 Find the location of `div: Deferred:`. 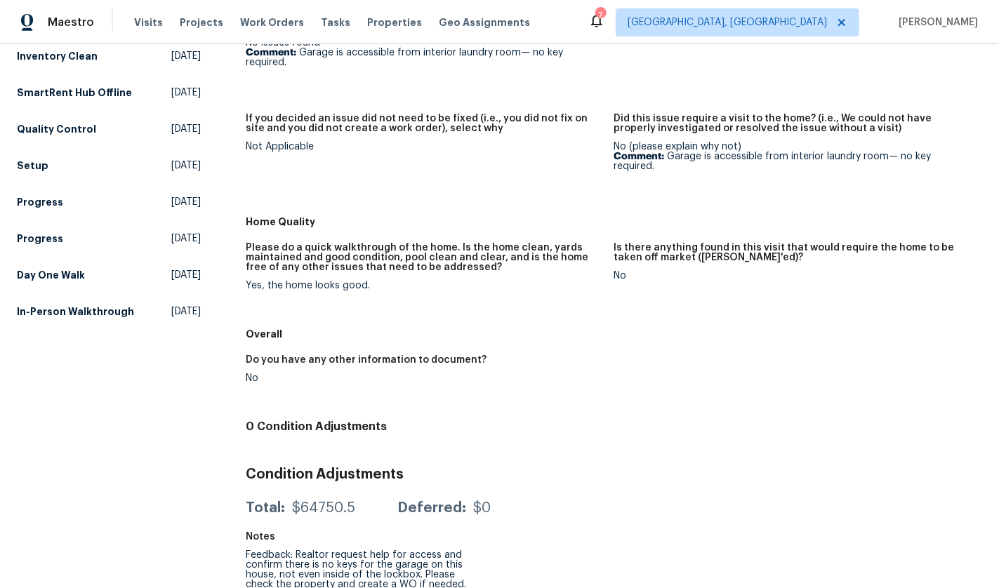

div: Deferred: is located at coordinates (432, 508).